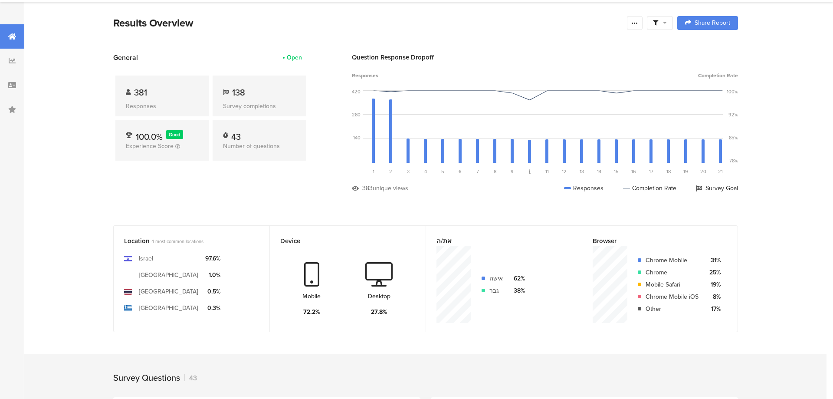 Image resolution: width=833 pixels, height=399 pixels. What do you see at coordinates (672, 260) in the screenshot?
I see `div: Chrome Mobile` at bounding box center [672, 260].